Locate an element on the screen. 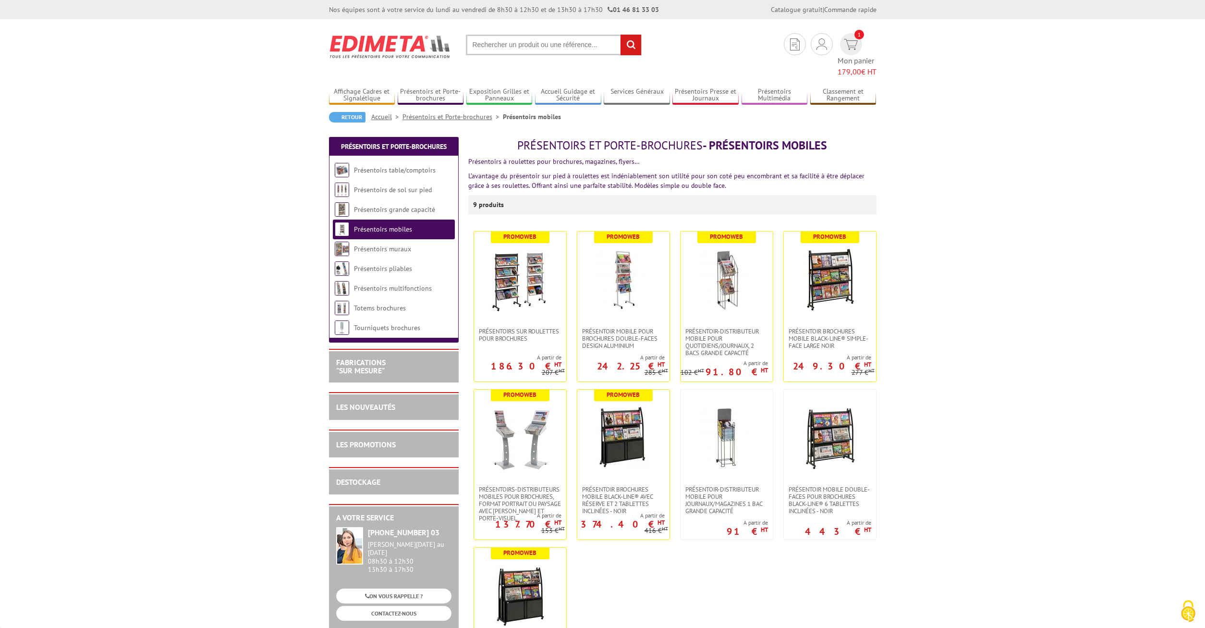  a: Totems brochures is located at coordinates (380, 308).